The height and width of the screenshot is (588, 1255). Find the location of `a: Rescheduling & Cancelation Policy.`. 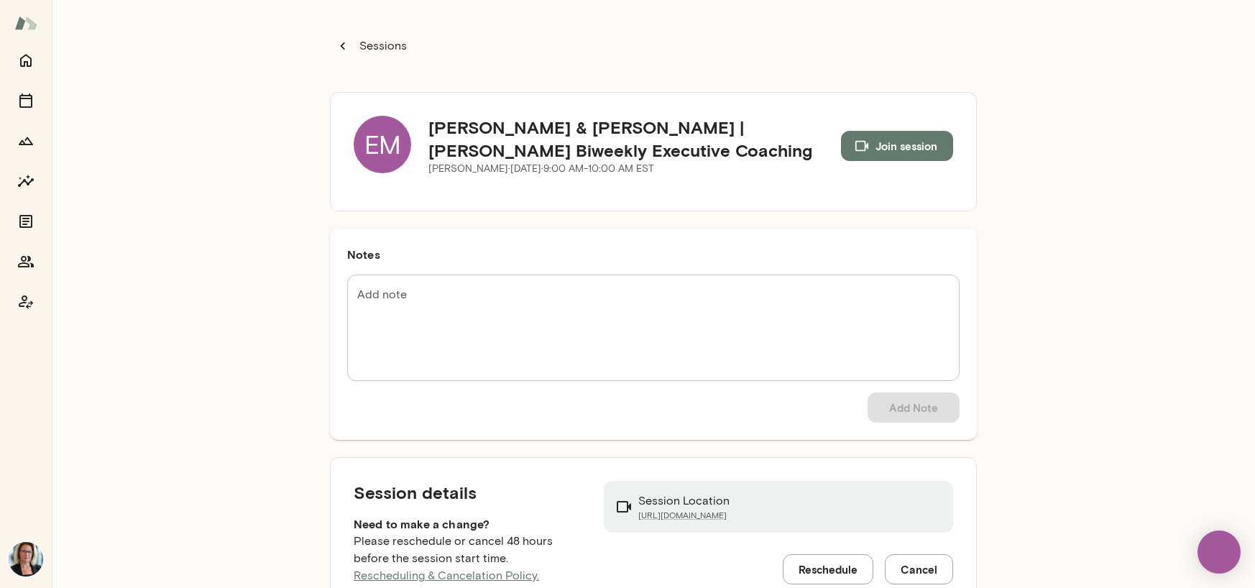

a: Rescheduling & Cancelation Policy. is located at coordinates (446, 575).